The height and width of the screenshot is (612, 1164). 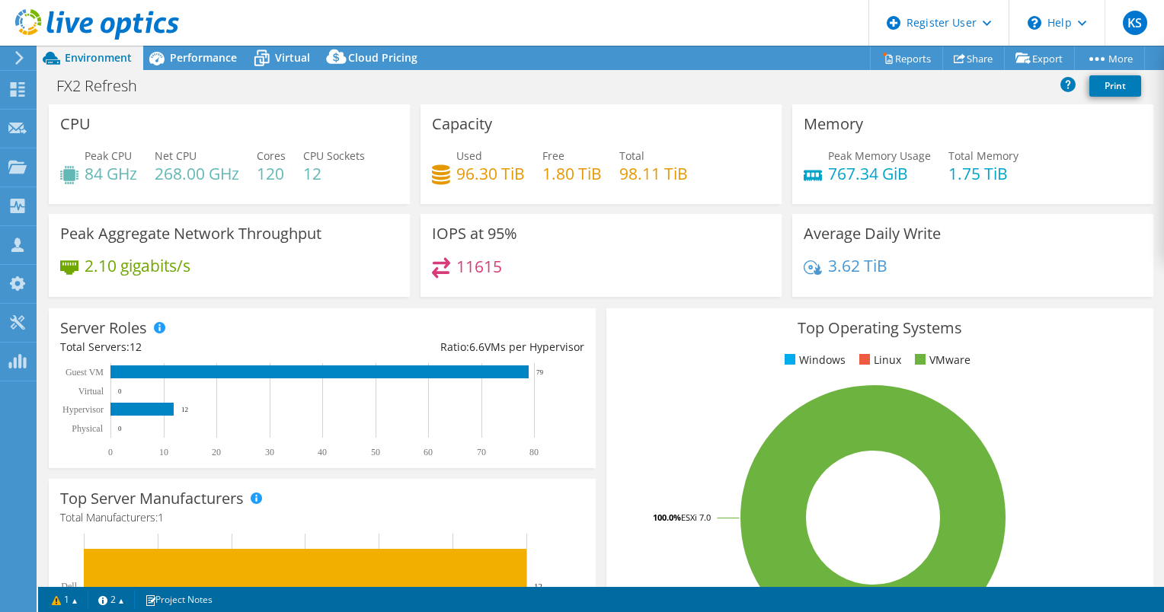 I want to click on text: Guest VM, so click(x=85, y=372).